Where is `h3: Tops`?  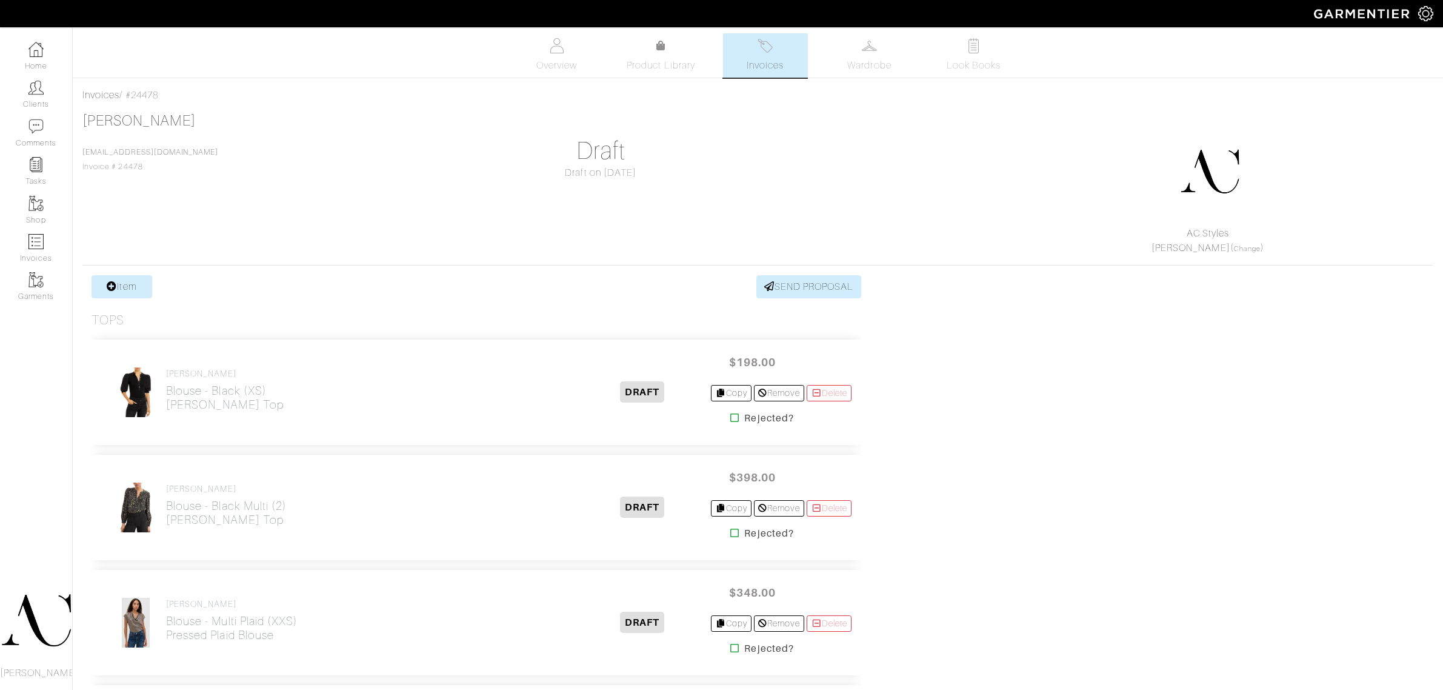
h3: Tops is located at coordinates (108, 320).